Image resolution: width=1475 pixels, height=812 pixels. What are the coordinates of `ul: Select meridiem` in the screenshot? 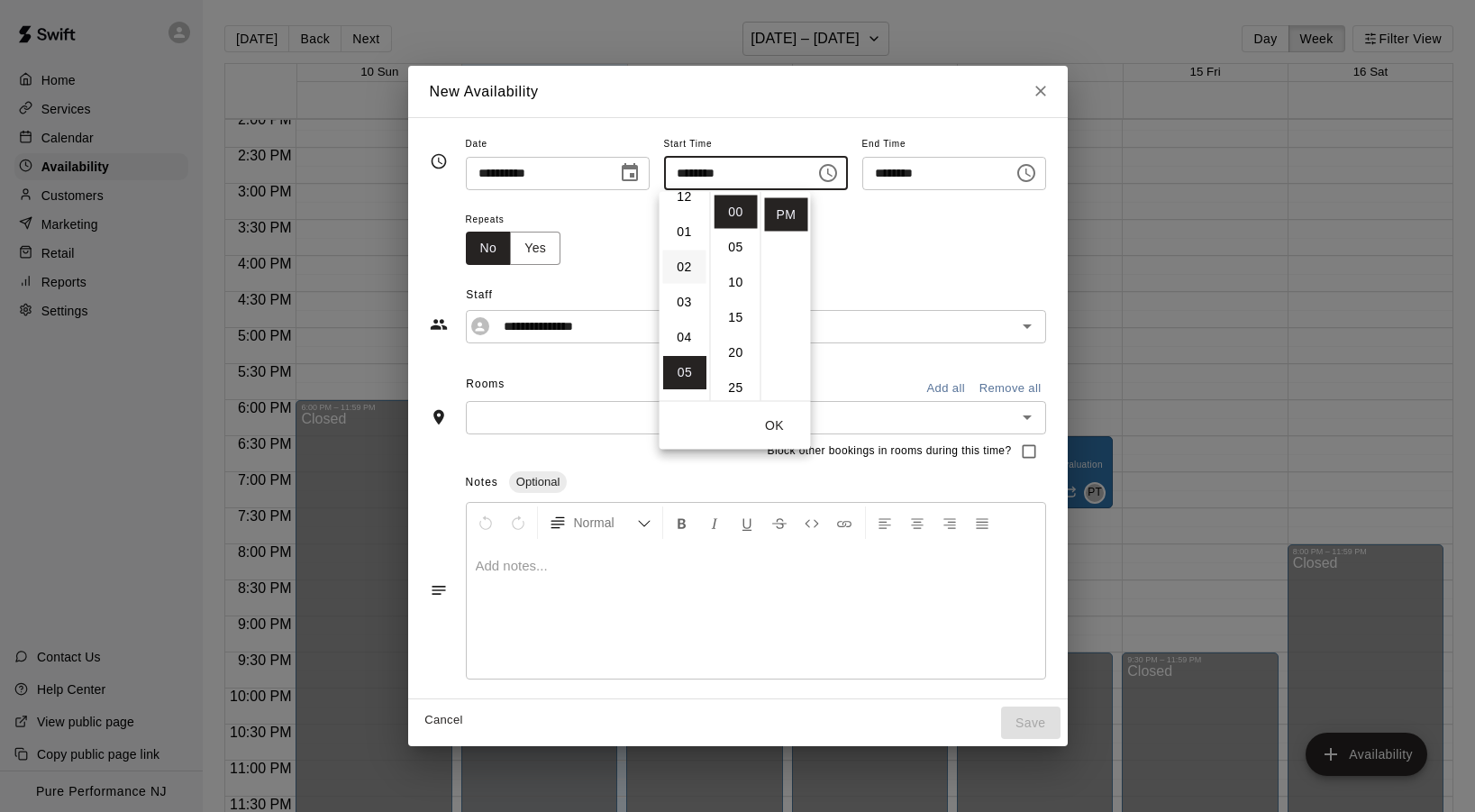 It's located at (785, 296).